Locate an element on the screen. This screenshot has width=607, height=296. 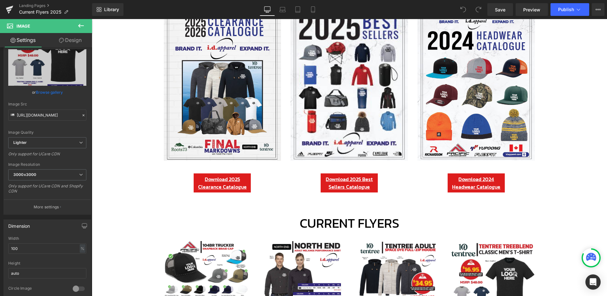
span: Current Flyers 2025 is located at coordinates (40, 12).